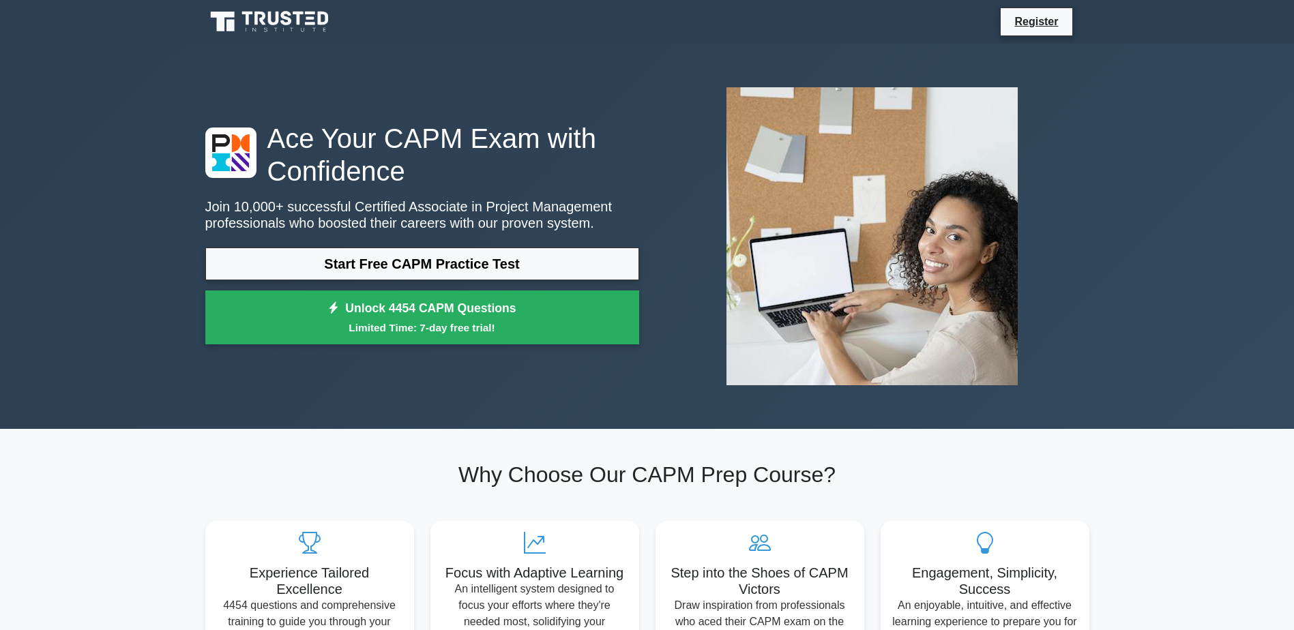 The image size is (1294, 630). What do you see at coordinates (760, 581) in the screenshot?
I see `h5: Step into the Shoes of CAPM Victors` at bounding box center [760, 581].